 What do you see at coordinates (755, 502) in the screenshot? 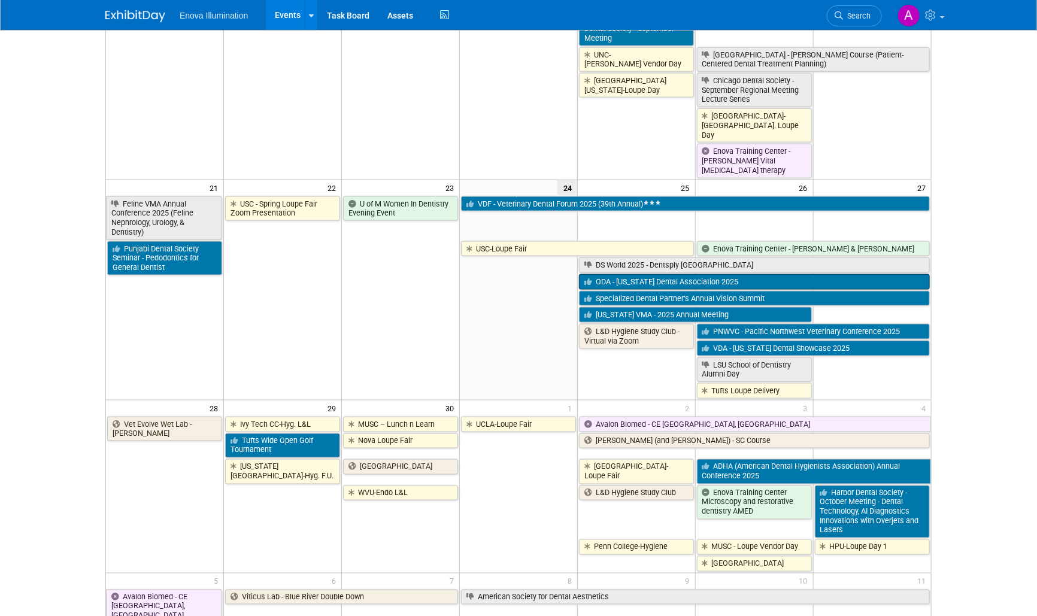
I see `a: Enova Training Center Microscopy and restorative dentistry AMED` at bounding box center [755, 502].